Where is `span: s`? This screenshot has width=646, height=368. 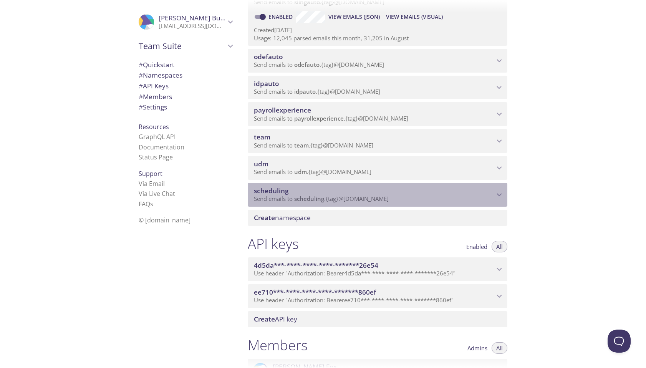 span: s is located at coordinates (152, 204).